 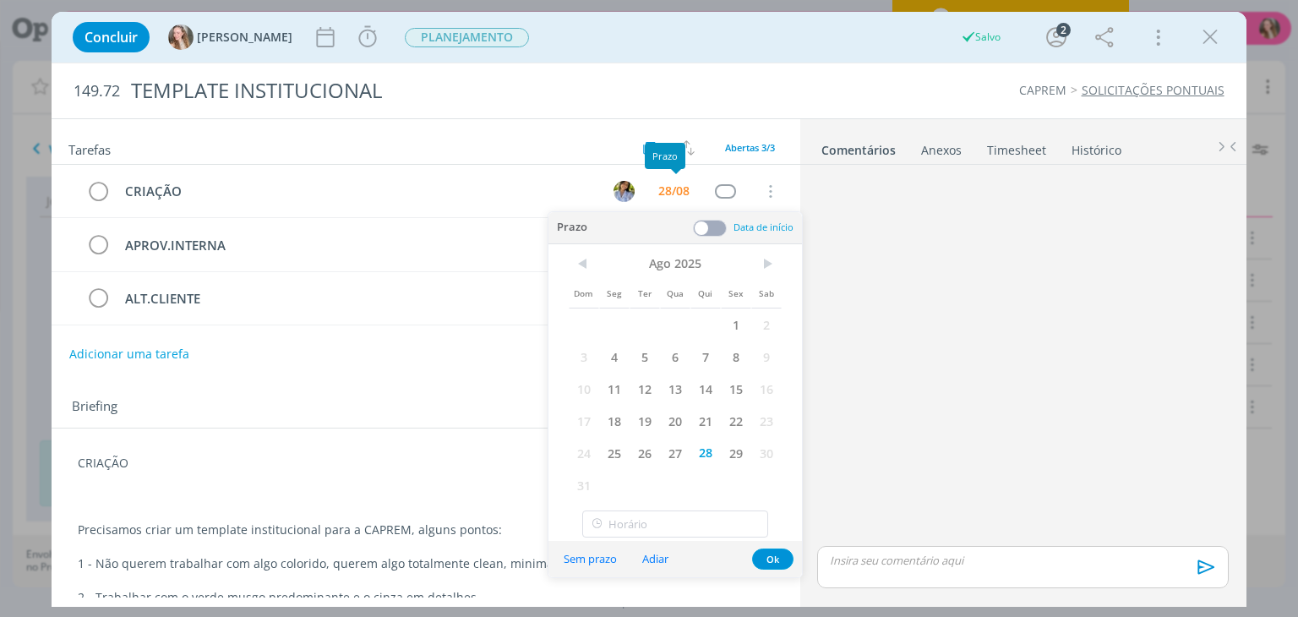 What do you see at coordinates (111, 37) in the screenshot?
I see `span: Concluir` at bounding box center [111, 37].